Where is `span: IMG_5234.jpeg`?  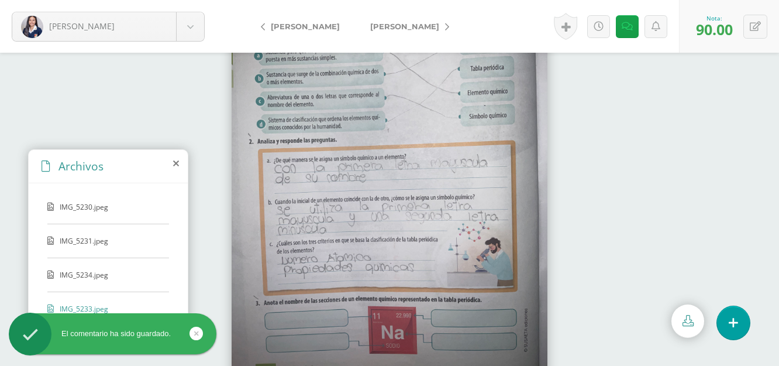 span: IMG_5234.jpeg is located at coordinates (108, 274).